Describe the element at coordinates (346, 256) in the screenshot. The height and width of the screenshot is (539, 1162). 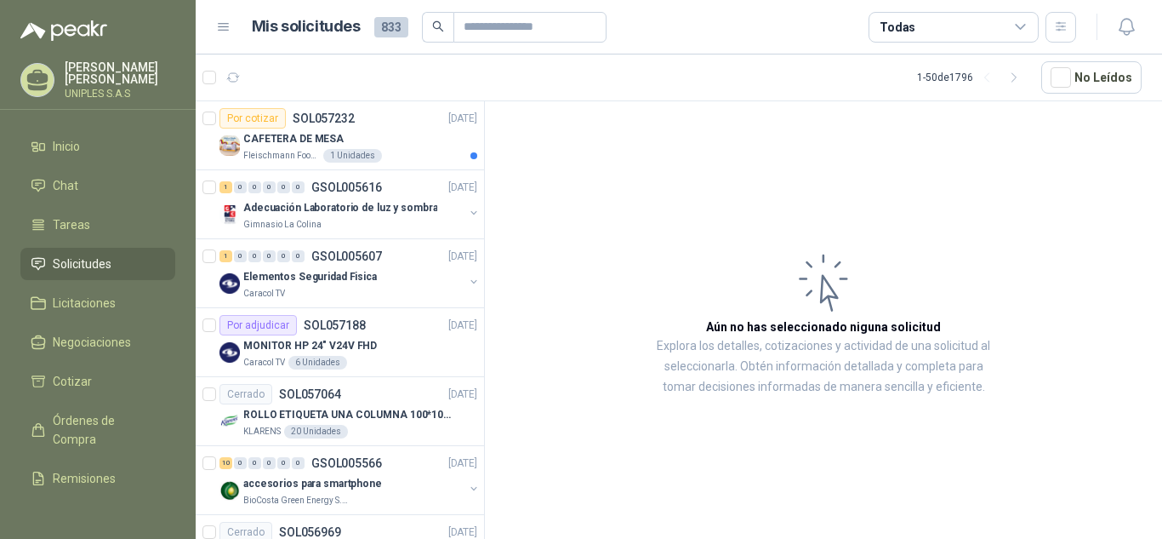
I see `p: GSOL005607` at that location.